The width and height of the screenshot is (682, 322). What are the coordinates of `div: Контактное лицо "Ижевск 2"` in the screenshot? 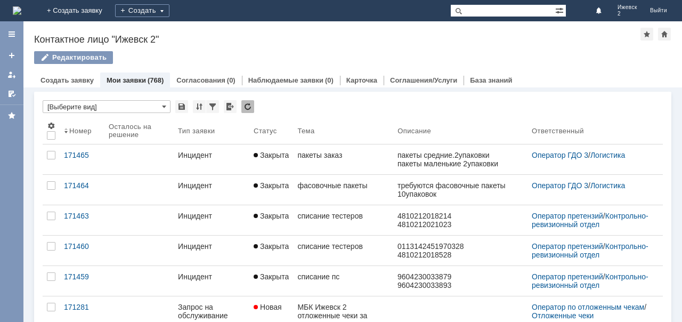 It's located at (337, 39).